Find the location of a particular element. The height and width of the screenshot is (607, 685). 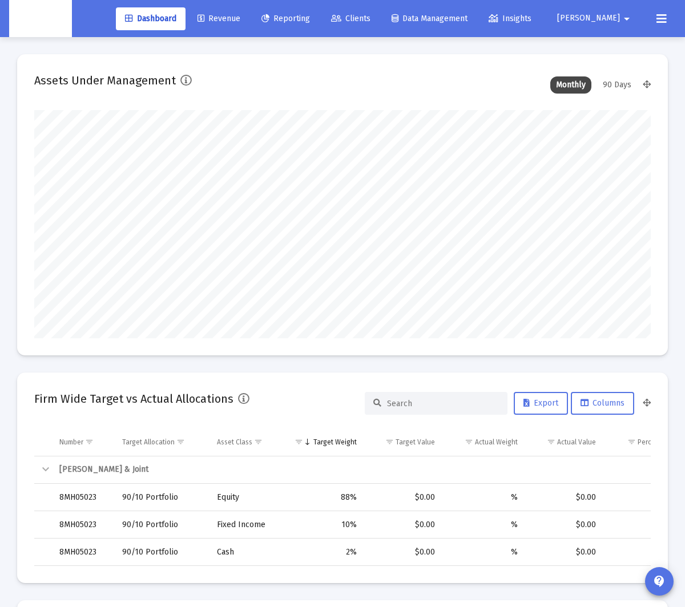

div: Actual Weight is located at coordinates (496, 442).